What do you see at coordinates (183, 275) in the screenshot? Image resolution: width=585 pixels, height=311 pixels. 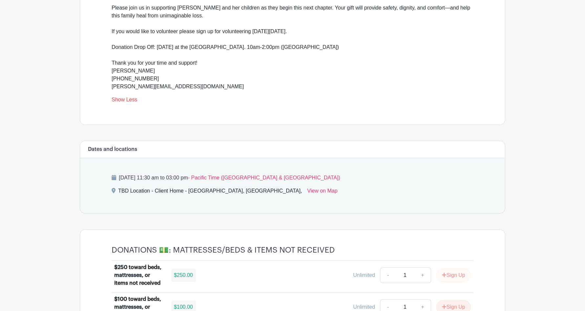 I see `div: $250.00` at bounding box center [183, 275].